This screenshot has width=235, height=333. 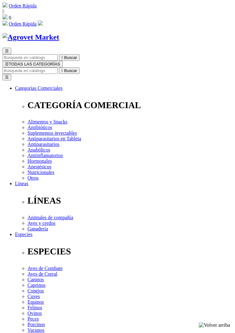 I want to click on a: Anabólicos, so click(x=39, y=150).